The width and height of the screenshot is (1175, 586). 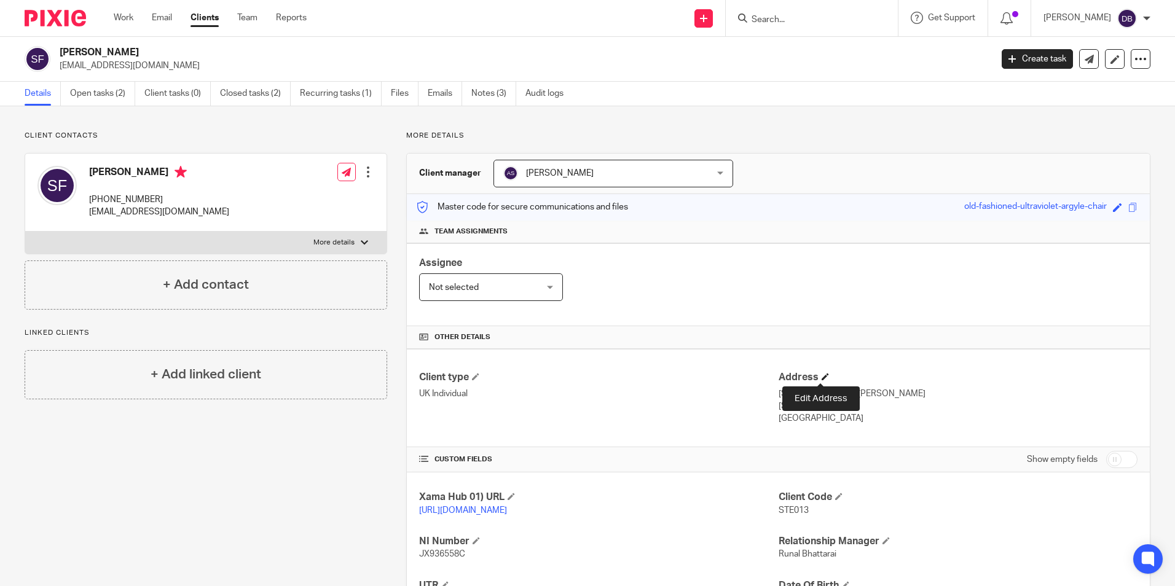 I want to click on a: Emails, so click(x=445, y=93).